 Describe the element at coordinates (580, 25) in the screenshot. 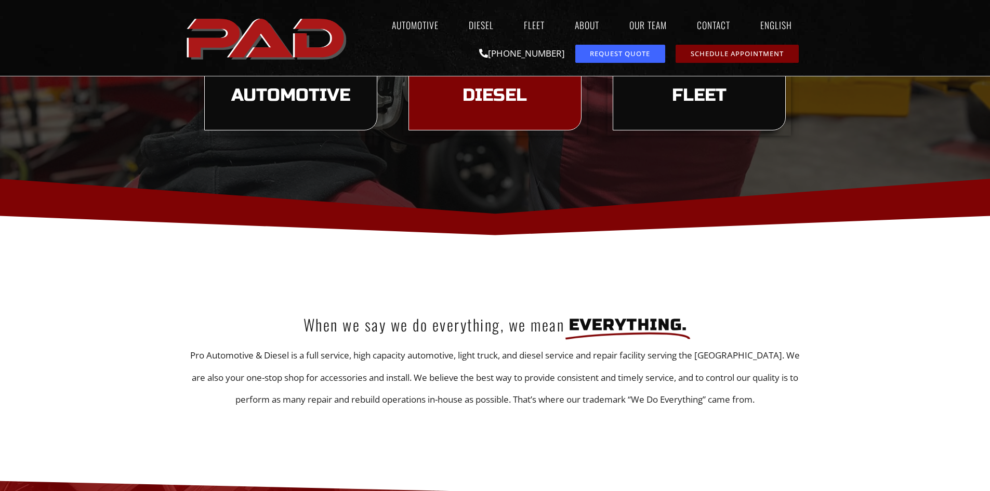

I see `nav: Menu` at that location.